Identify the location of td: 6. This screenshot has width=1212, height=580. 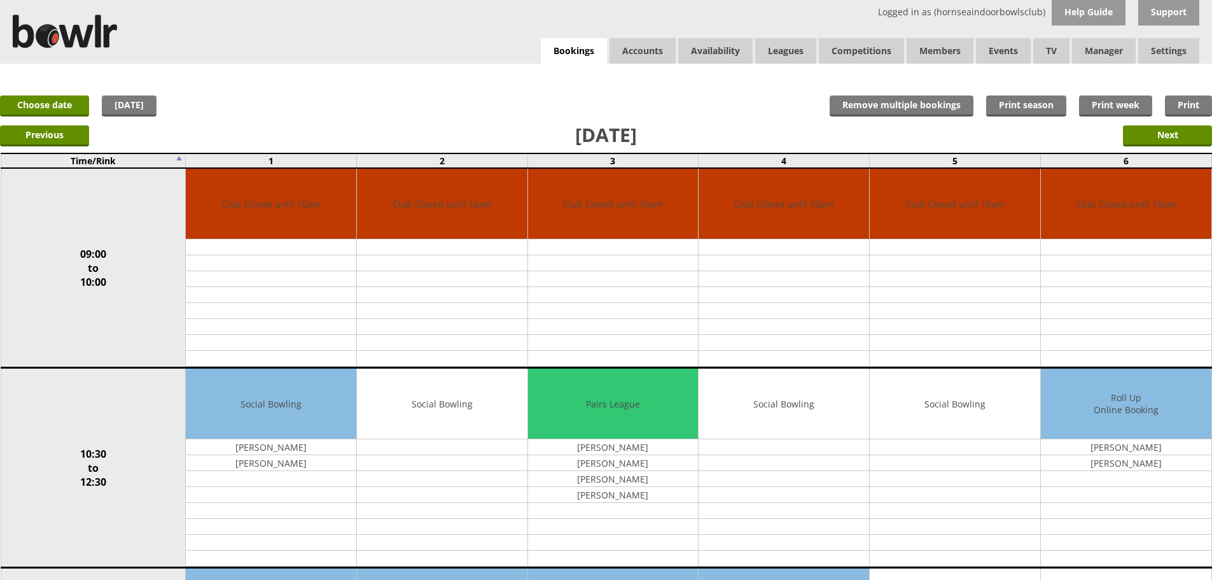
(1126, 160).